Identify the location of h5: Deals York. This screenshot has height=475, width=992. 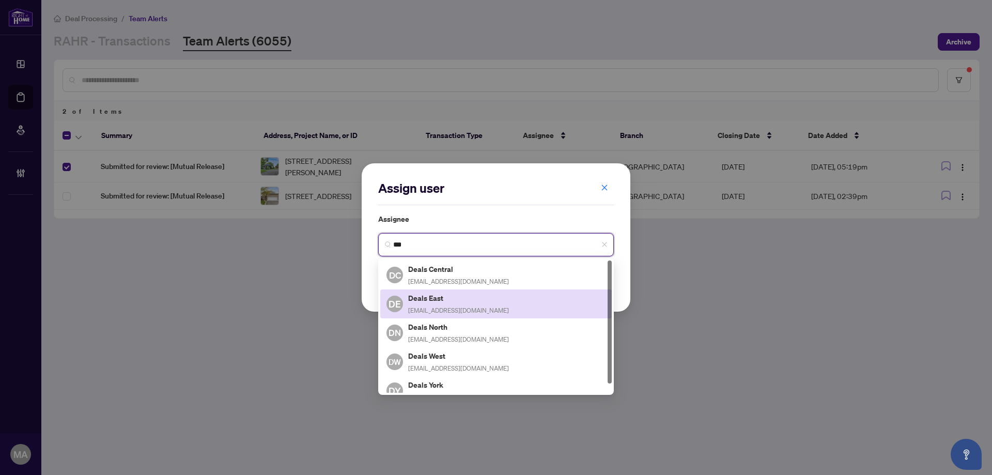
(458, 384).